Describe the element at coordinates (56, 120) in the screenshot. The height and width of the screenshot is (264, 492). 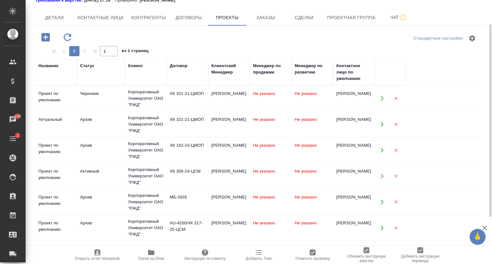
I see `div: Актуальный` at that location.